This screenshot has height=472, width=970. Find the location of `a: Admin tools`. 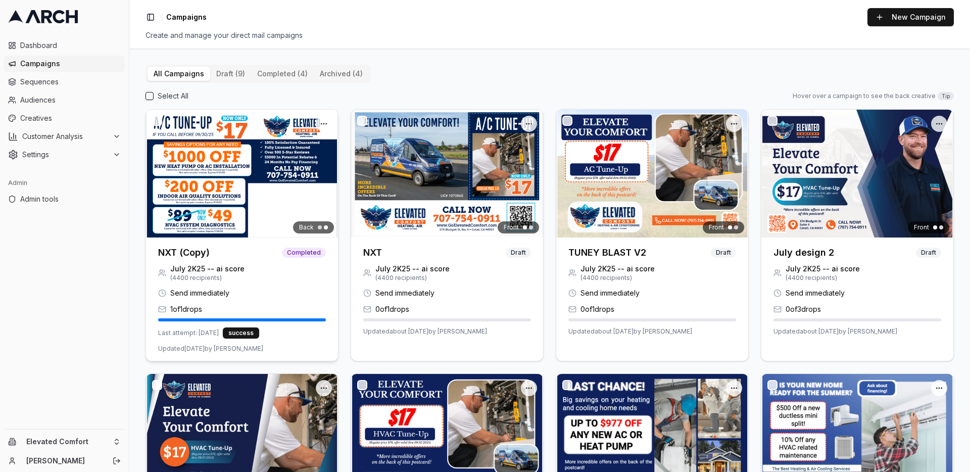

a: Admin tools is located at coordinates (64, 199).